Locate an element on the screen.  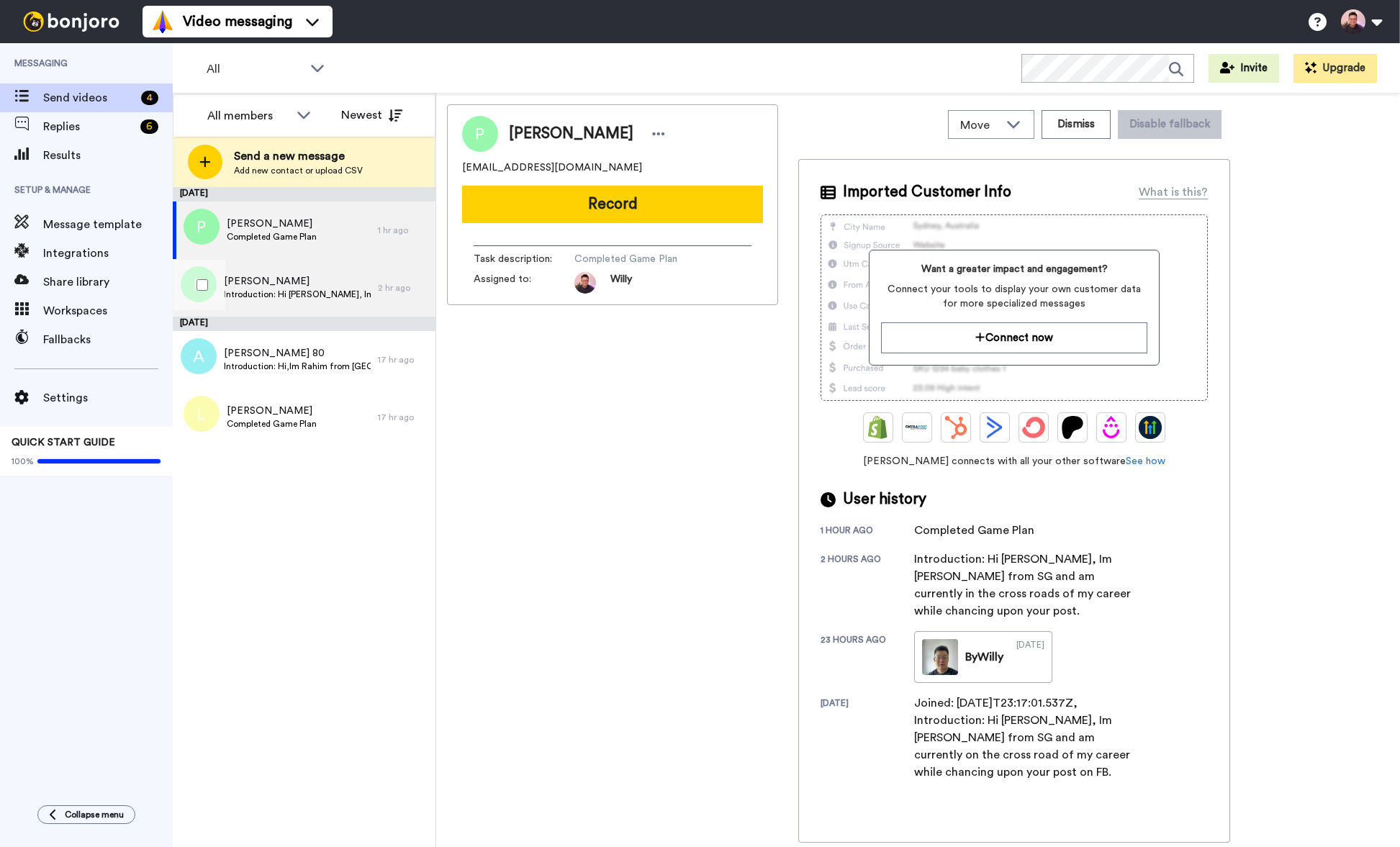
img: ConvertKit is located at coordinates (1033, 428).